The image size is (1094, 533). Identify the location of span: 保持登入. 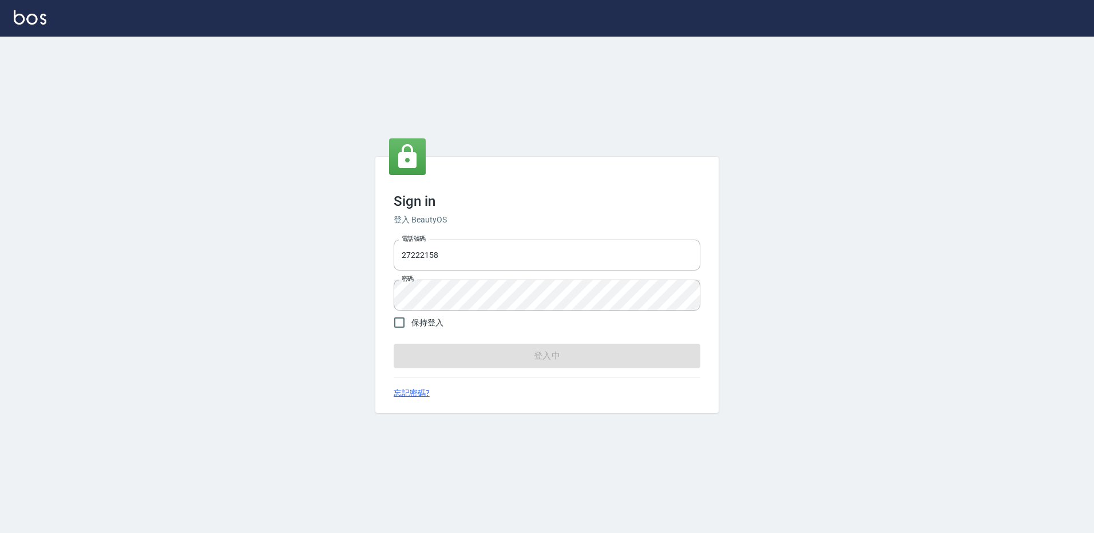
(427, 323).